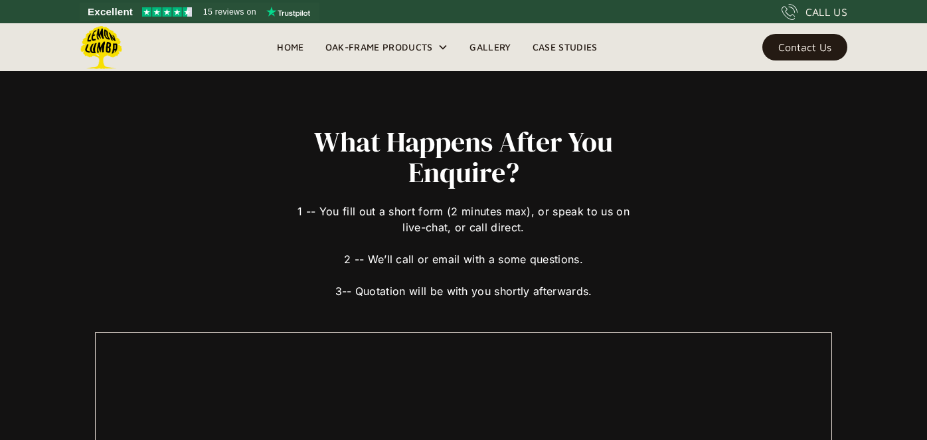 Image resolution: width=927 pixels, height=440 pixels. I want to click on a: Case Studies, so click(565, 47).